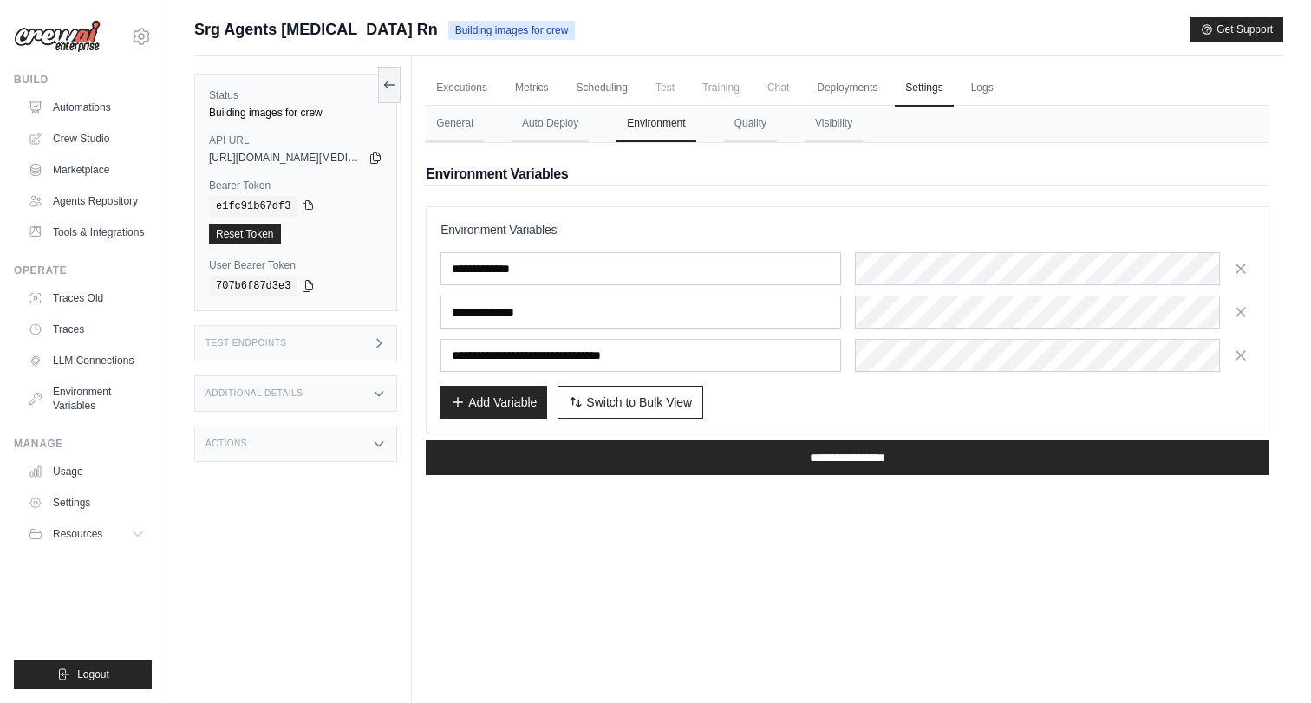 The height and width of the screenshot is (703, 1311). What do you see at coordinates (86, 170) in the screenshot?
I see `a: Marketplace` at bounding box center [86, 170].